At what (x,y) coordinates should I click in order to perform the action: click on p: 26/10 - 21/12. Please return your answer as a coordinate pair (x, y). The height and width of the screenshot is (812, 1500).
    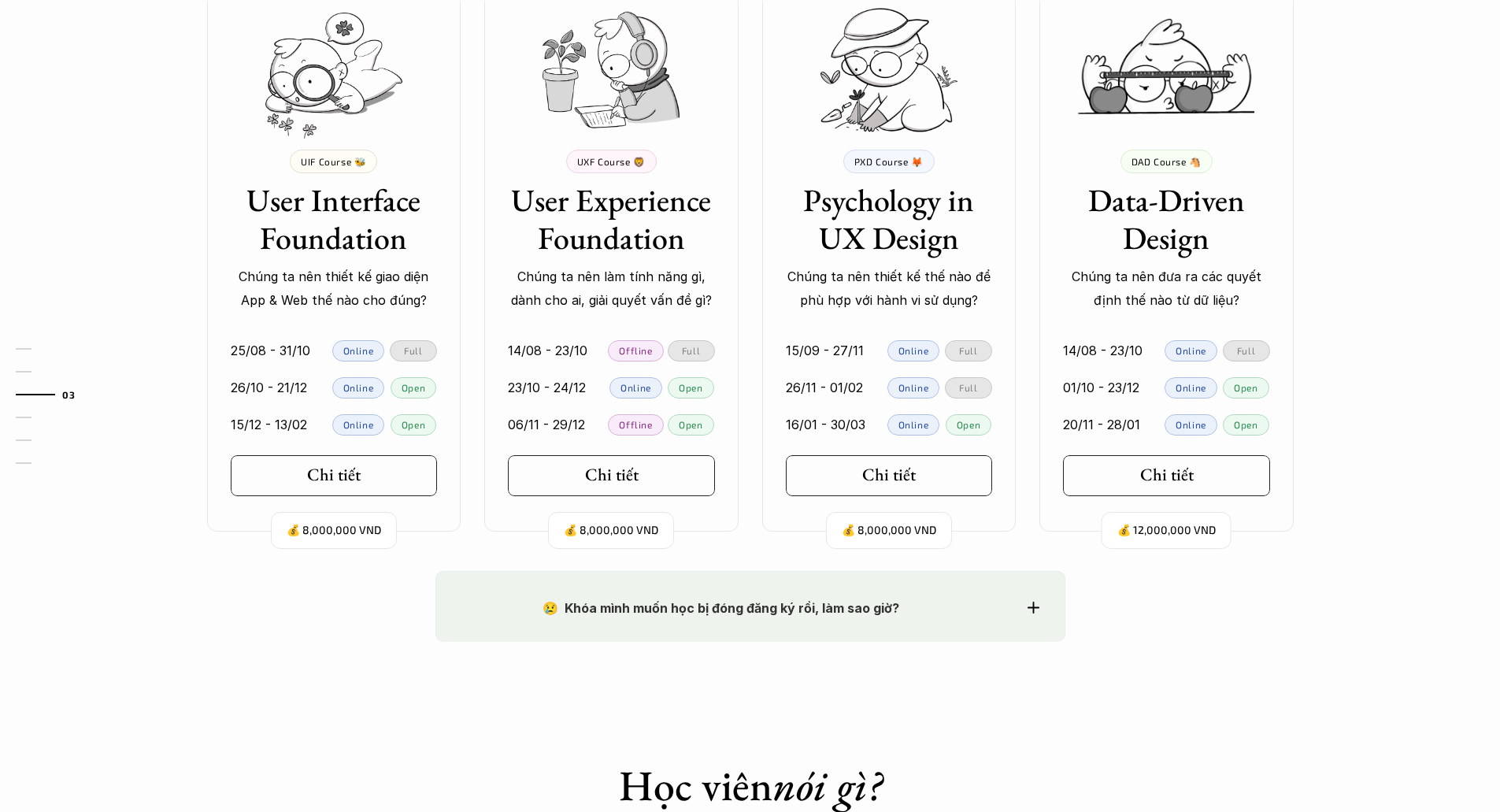
    Looking at the image, I should click on (268, 388).